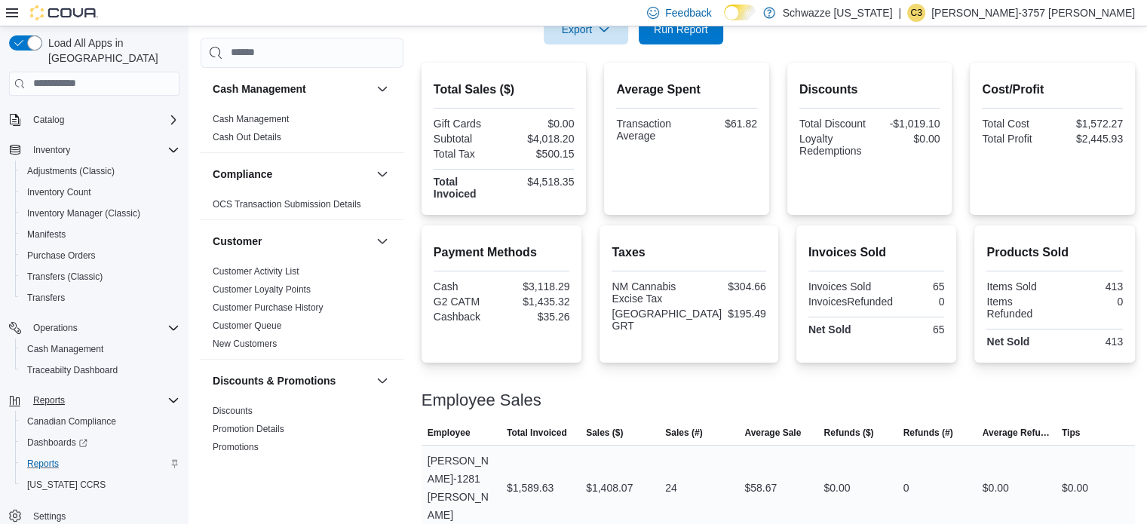  I want to click on span: Refunds (#), so click(928, 433).